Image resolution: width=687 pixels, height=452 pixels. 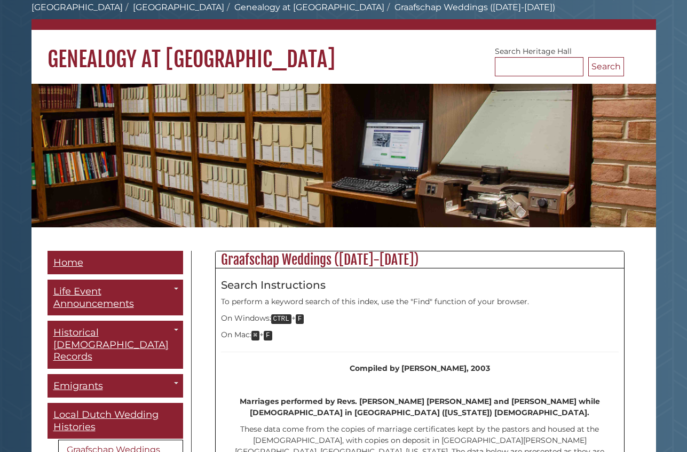 What do you see at coordinates (115, 386) in the screenshot?
I see `a: Emigrants` at bounding box center [115, 386].